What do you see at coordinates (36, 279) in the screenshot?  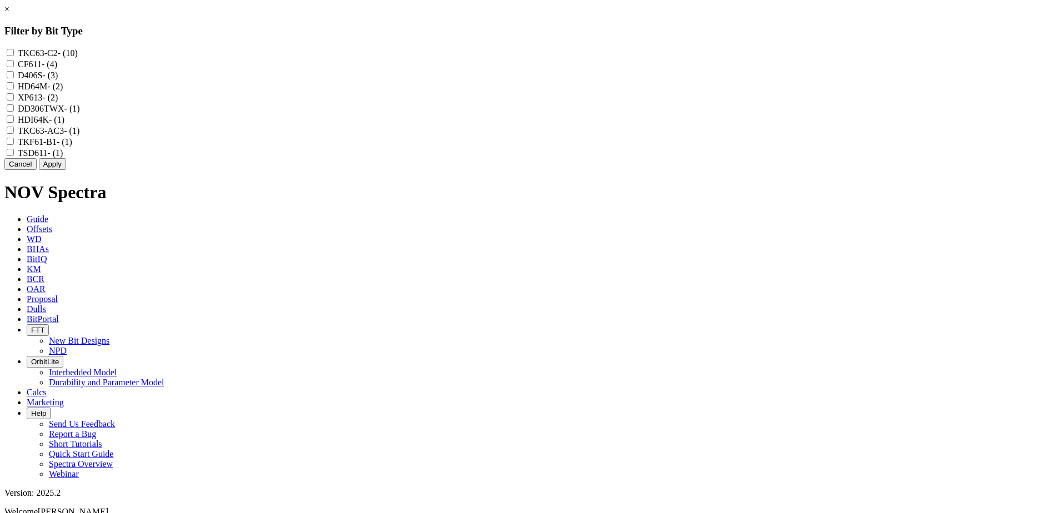 I see `span: BCR` at bounding box center [36, 279].